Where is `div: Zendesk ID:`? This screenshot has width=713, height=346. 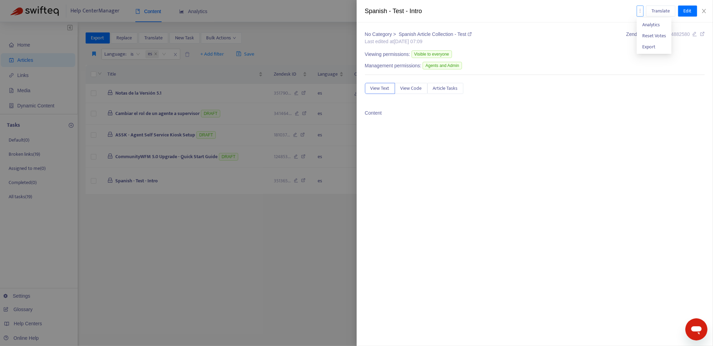 div: Zendesk ID: is located at coordinates (665, 38).